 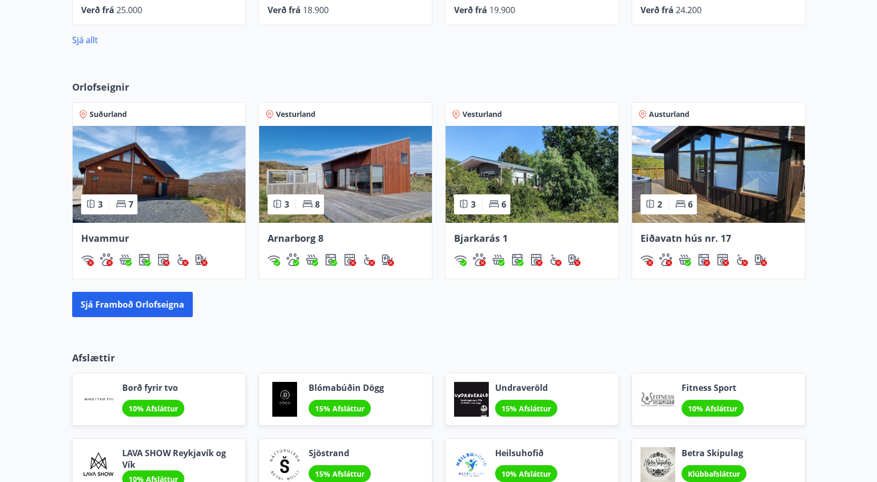 I want to click on span: 19.900, so click(x=502, y=10).